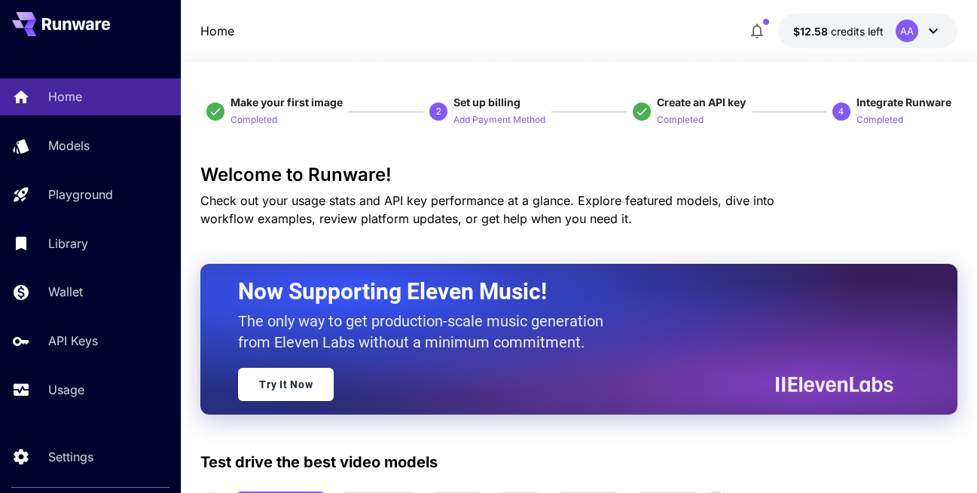 Image resolution: width=977 pixels, height=493 pixels. I want to click on p: Library, so click(68, 243).